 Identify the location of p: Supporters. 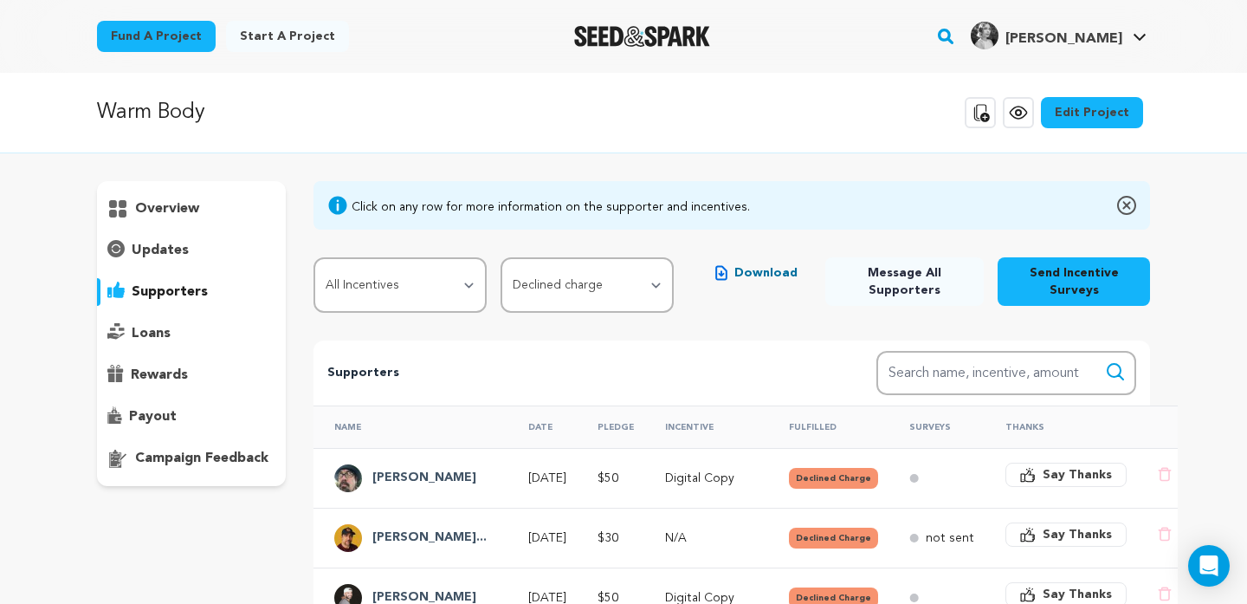
(574, 373).